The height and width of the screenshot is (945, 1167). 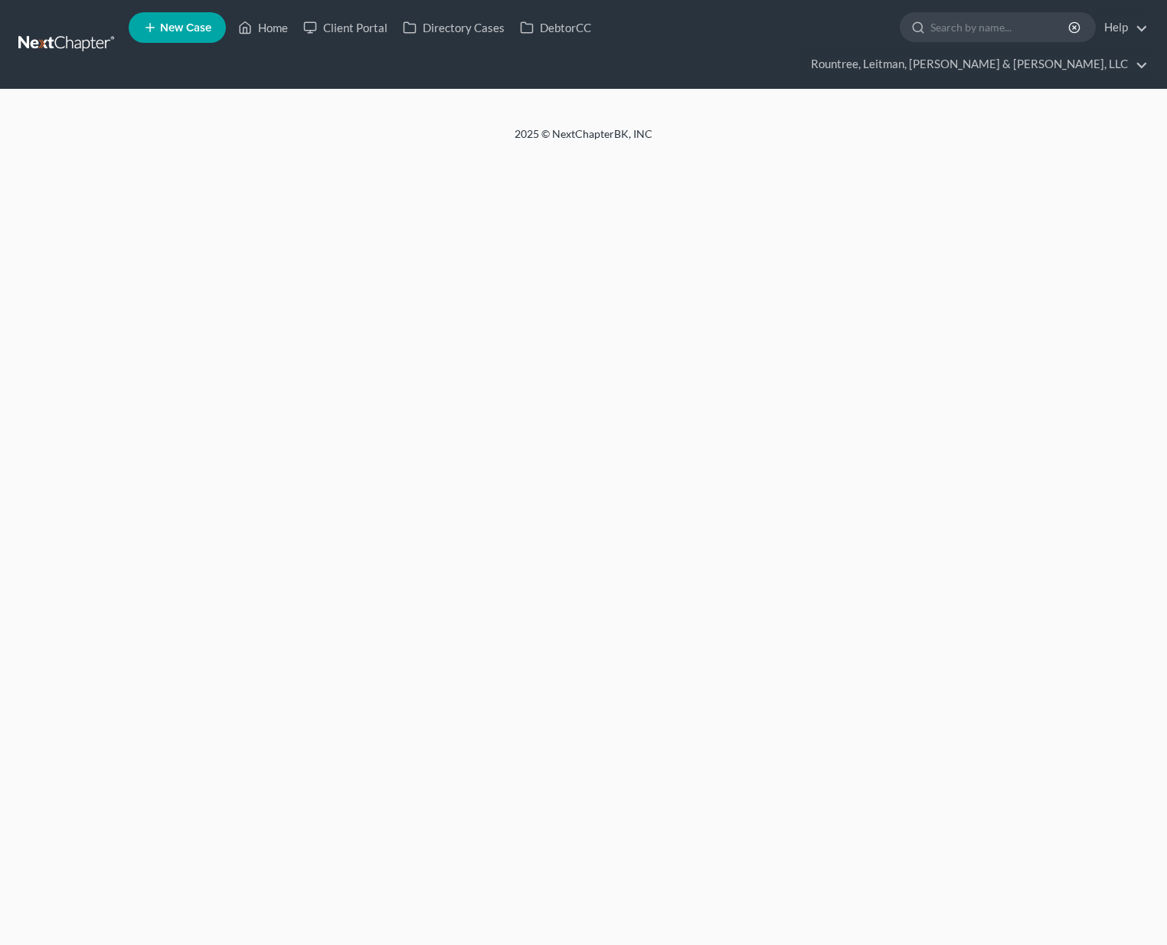 I want to click on span: New Case, so click(x=185, y=28).